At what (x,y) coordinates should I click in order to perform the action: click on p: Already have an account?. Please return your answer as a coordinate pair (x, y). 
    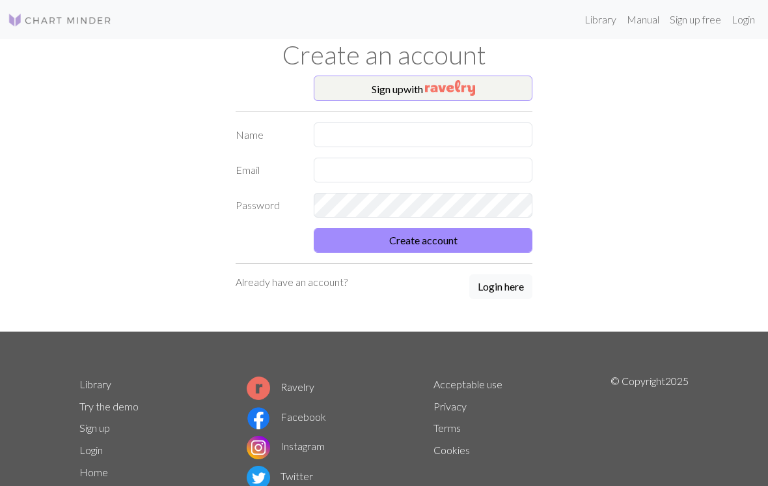
    Looking at the image, I should click on (292, 282).